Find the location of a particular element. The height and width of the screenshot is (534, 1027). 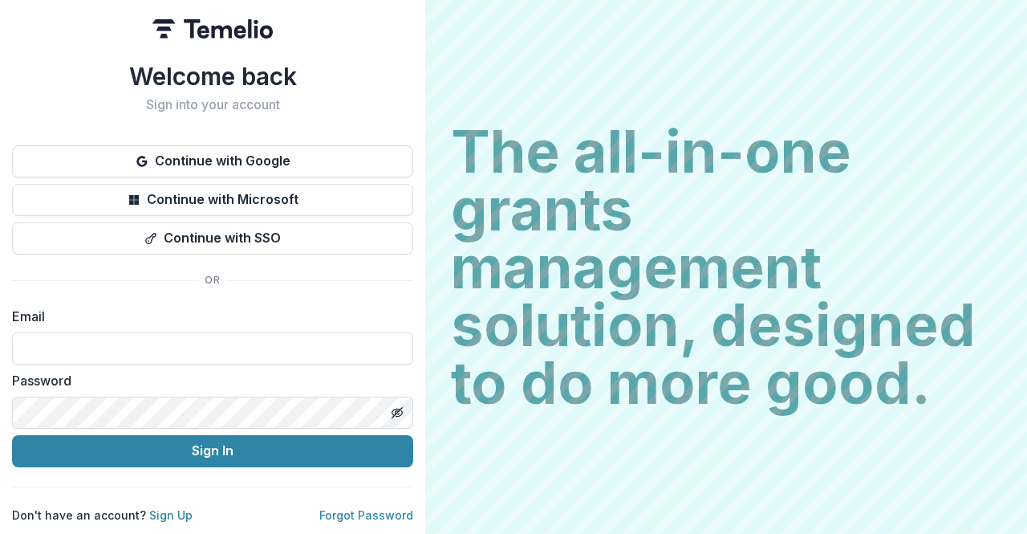

h1: Welcome back is located at coordinates (213, 76).